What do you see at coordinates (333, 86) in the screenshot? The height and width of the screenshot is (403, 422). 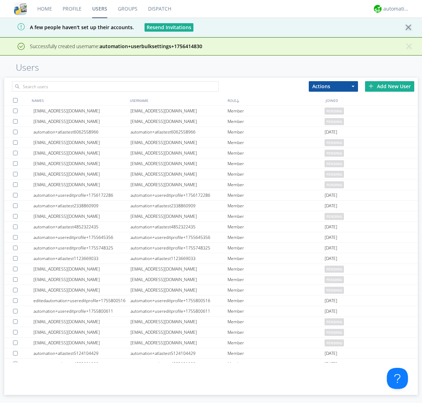 I see `button: Actions` at bounding box center [333, 86].